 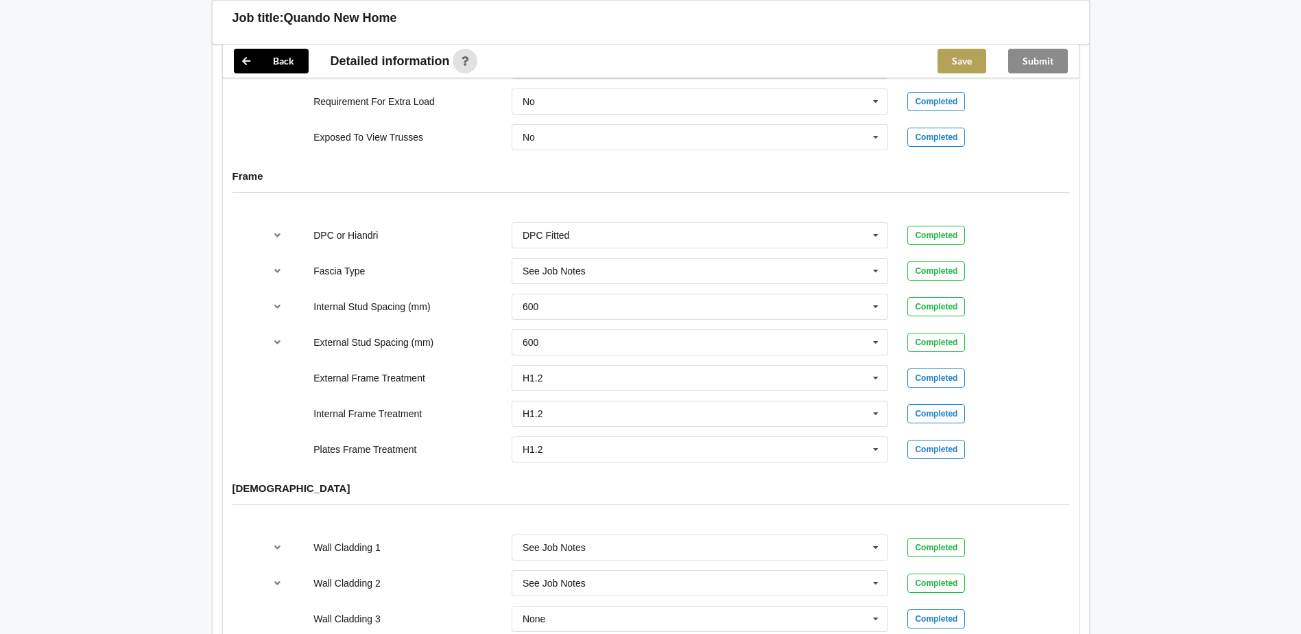 I want to click on h3: Quando New Home, so click(x=340, y=18).